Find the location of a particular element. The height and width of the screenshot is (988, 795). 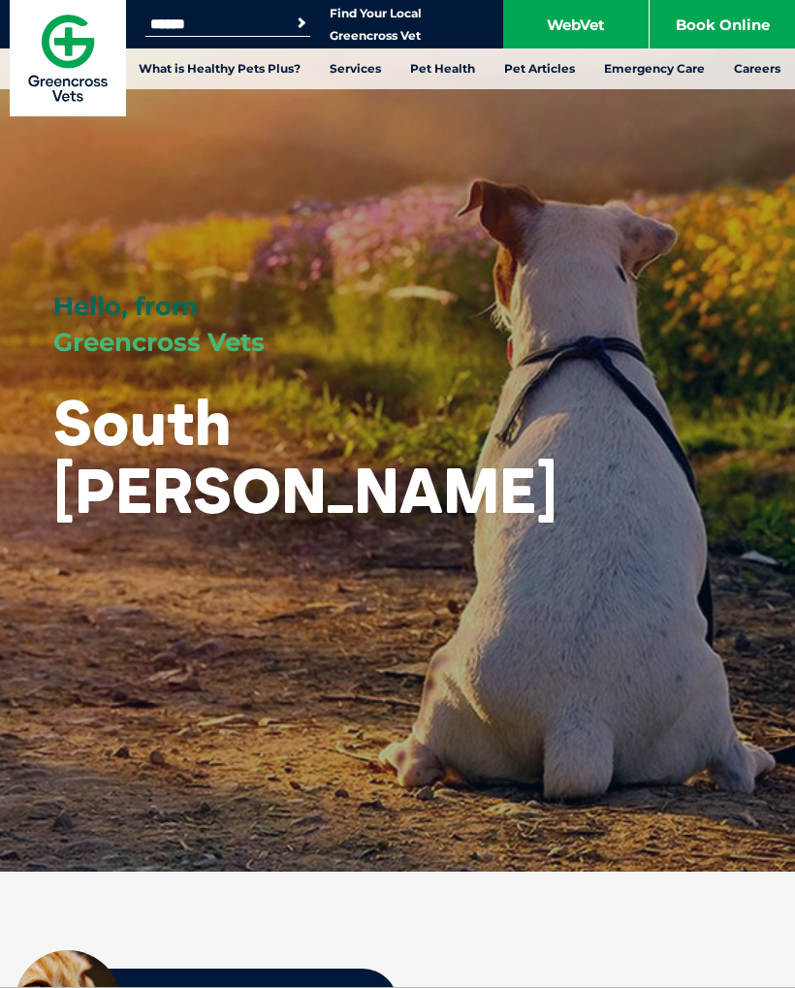

a: Services is located at coordinates (355, 69).